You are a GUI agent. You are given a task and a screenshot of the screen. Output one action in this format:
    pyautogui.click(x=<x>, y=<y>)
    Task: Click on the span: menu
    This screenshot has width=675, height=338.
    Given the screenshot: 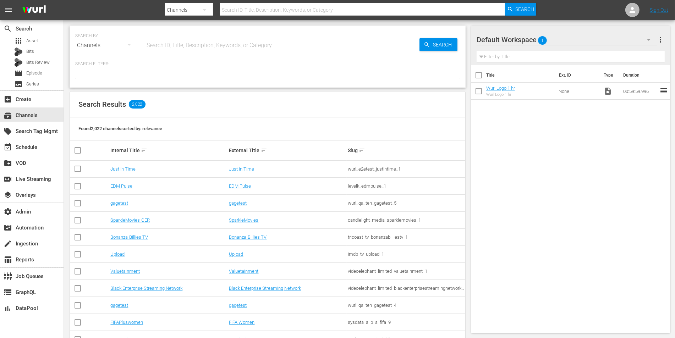 What is the action you would take?
    pyautogui.click(x=9, y=10)
    